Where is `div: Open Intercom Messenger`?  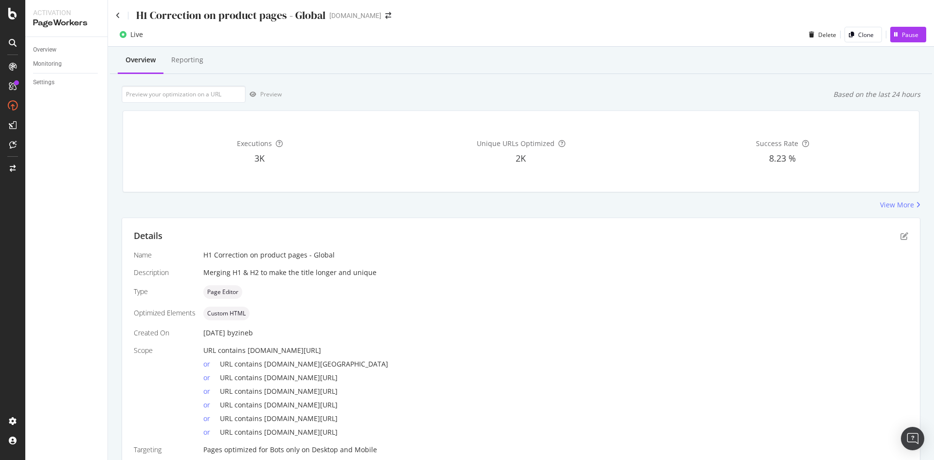
div: Open Intercom Messenger is located at coordinates (913, 438).